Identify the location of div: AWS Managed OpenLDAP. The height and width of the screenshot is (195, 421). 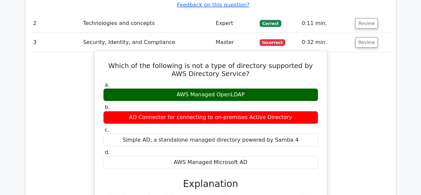
(211, 95).